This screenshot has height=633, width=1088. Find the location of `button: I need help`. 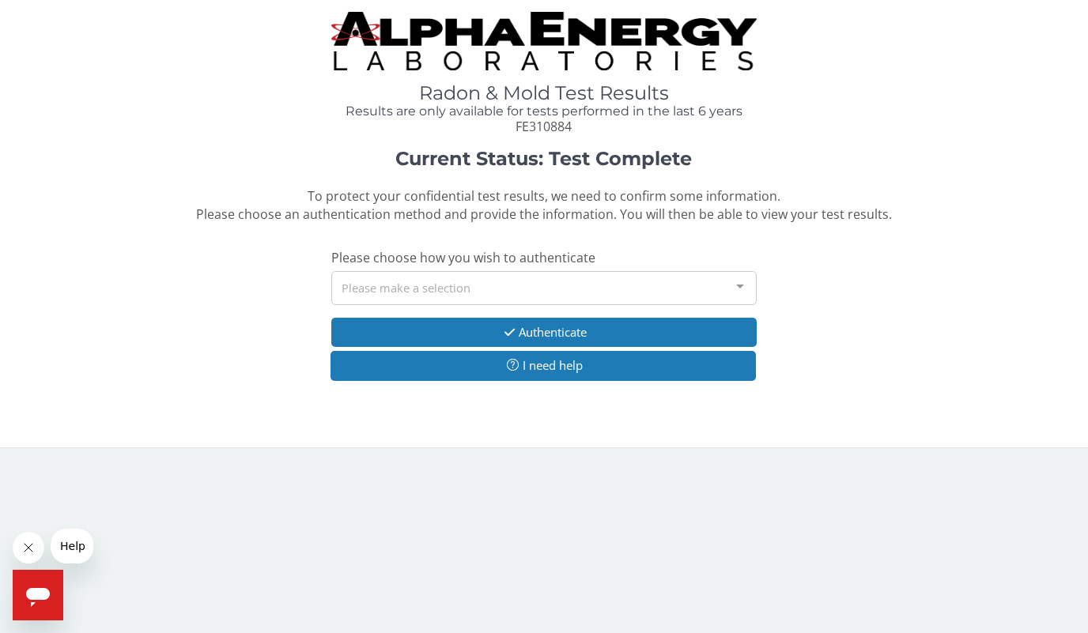

button: I need help is located at coordinates (543, 365).